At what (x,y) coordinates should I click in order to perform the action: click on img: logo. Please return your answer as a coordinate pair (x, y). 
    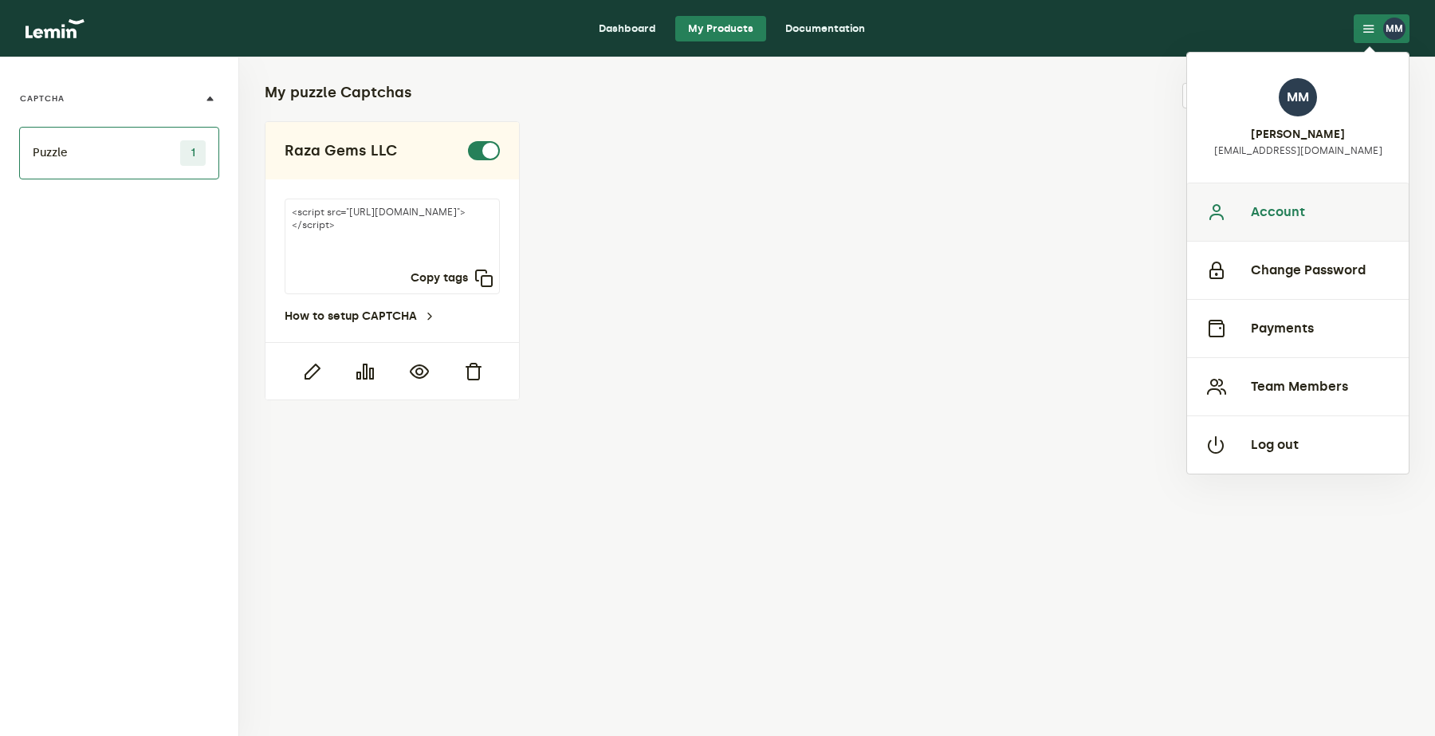
    Looking at the image, I should click on (55, 29).